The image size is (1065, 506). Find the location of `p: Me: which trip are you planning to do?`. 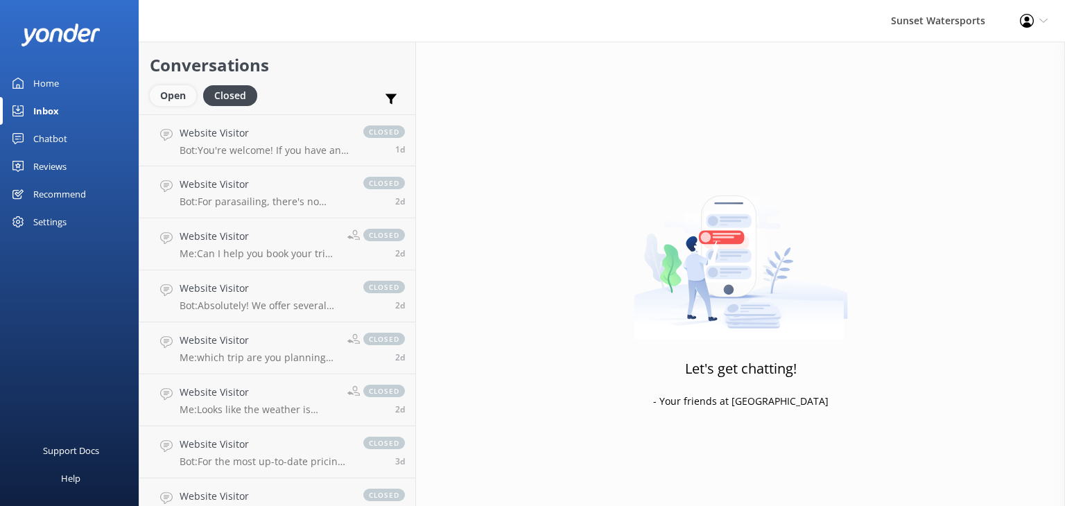

p: Me: which trip are you planning to do? is located at coordinates (258, 358).